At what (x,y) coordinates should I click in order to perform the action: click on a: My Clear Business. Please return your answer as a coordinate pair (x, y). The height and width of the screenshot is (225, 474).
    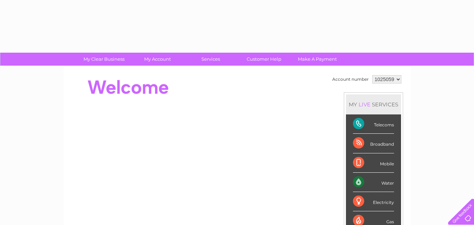
    Looking at the image, I should click on (104, 59).